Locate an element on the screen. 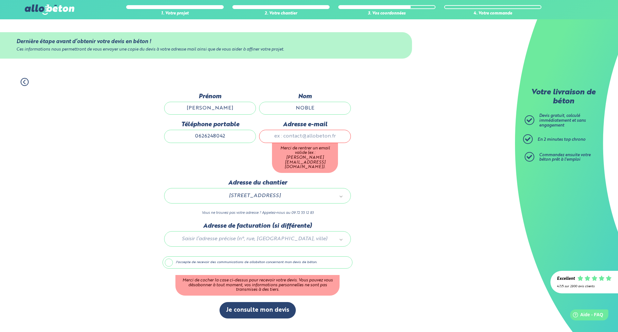 The image size is (618, 332). label: Téléphone portable is located at coordinates (210, 124).